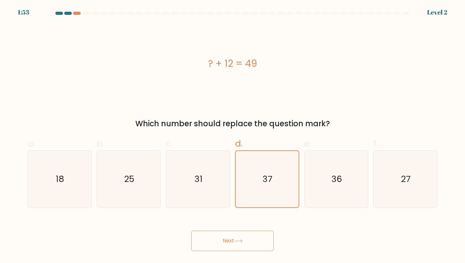  Describe the element at coordinates (23, 12) in the screenshot. I see `div: 1:53` at that location.